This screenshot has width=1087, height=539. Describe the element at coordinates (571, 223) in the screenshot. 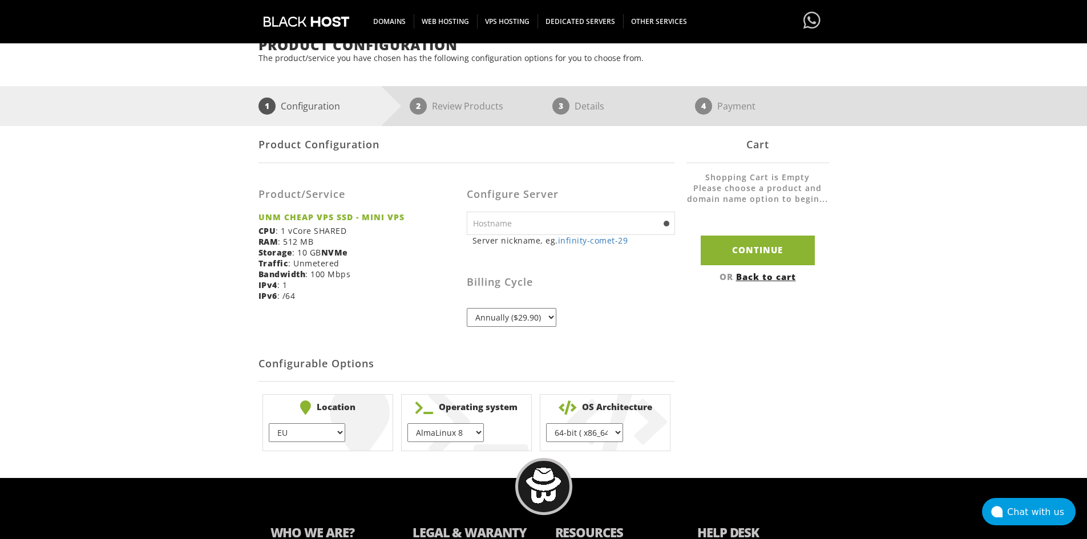

I see `input: Hostname` at that location.